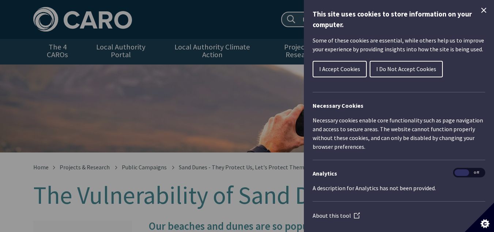 The height and width of the screenshot is (232, 494). What do you see at coordinates (477, 172) in the screenshot?
I see `span: Off` at bounding box center [477, 172].